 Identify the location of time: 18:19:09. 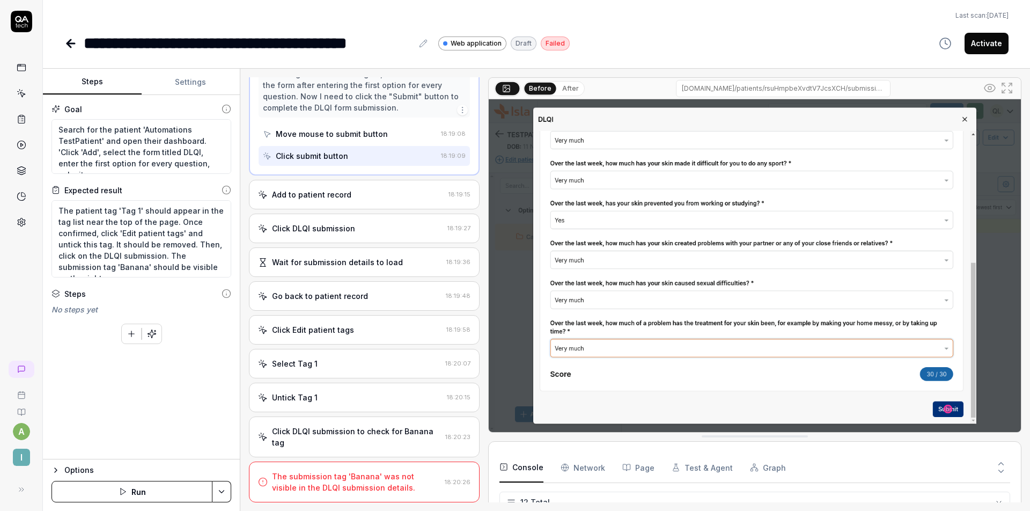
(453, 156).